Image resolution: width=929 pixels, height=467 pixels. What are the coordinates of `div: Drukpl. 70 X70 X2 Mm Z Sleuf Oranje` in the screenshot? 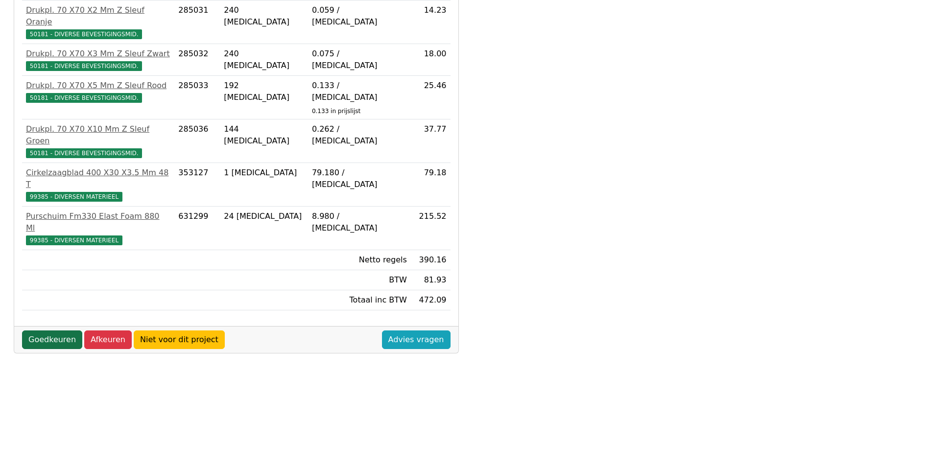 It's located at (98, 16).